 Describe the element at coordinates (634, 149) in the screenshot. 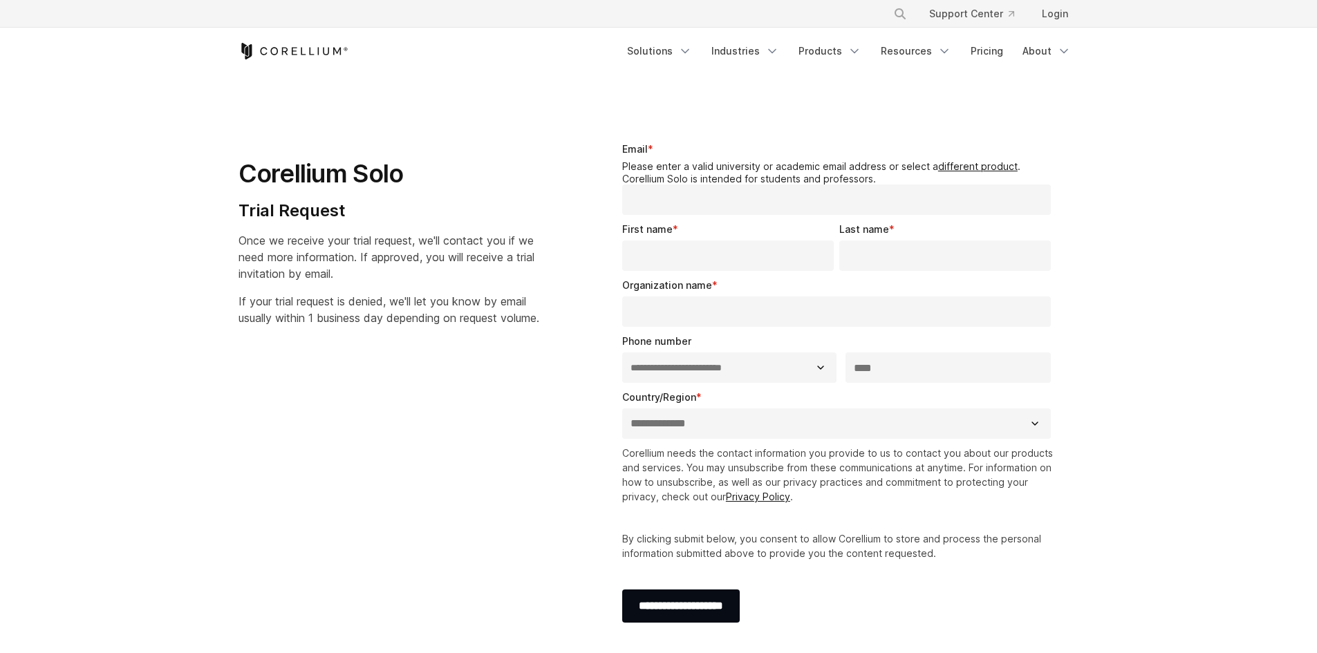

I see `span: Email` at that location.